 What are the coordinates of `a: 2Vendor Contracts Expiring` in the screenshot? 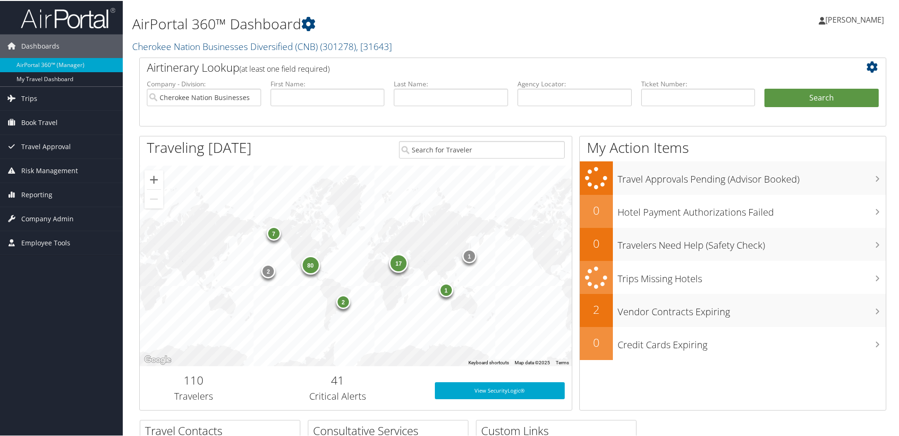 It's located at (733, 310).